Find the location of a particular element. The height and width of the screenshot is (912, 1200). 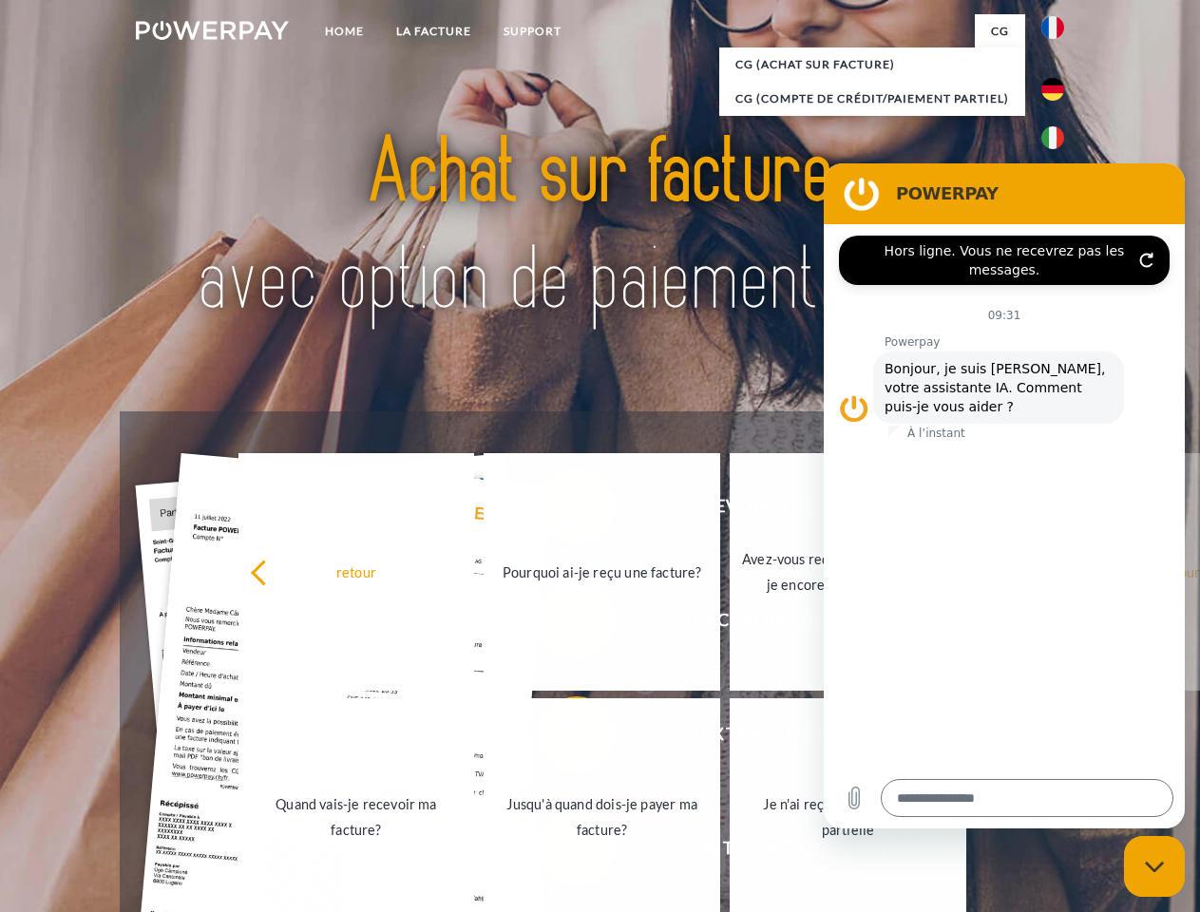

img: it is located at coordinates (1053, 138).